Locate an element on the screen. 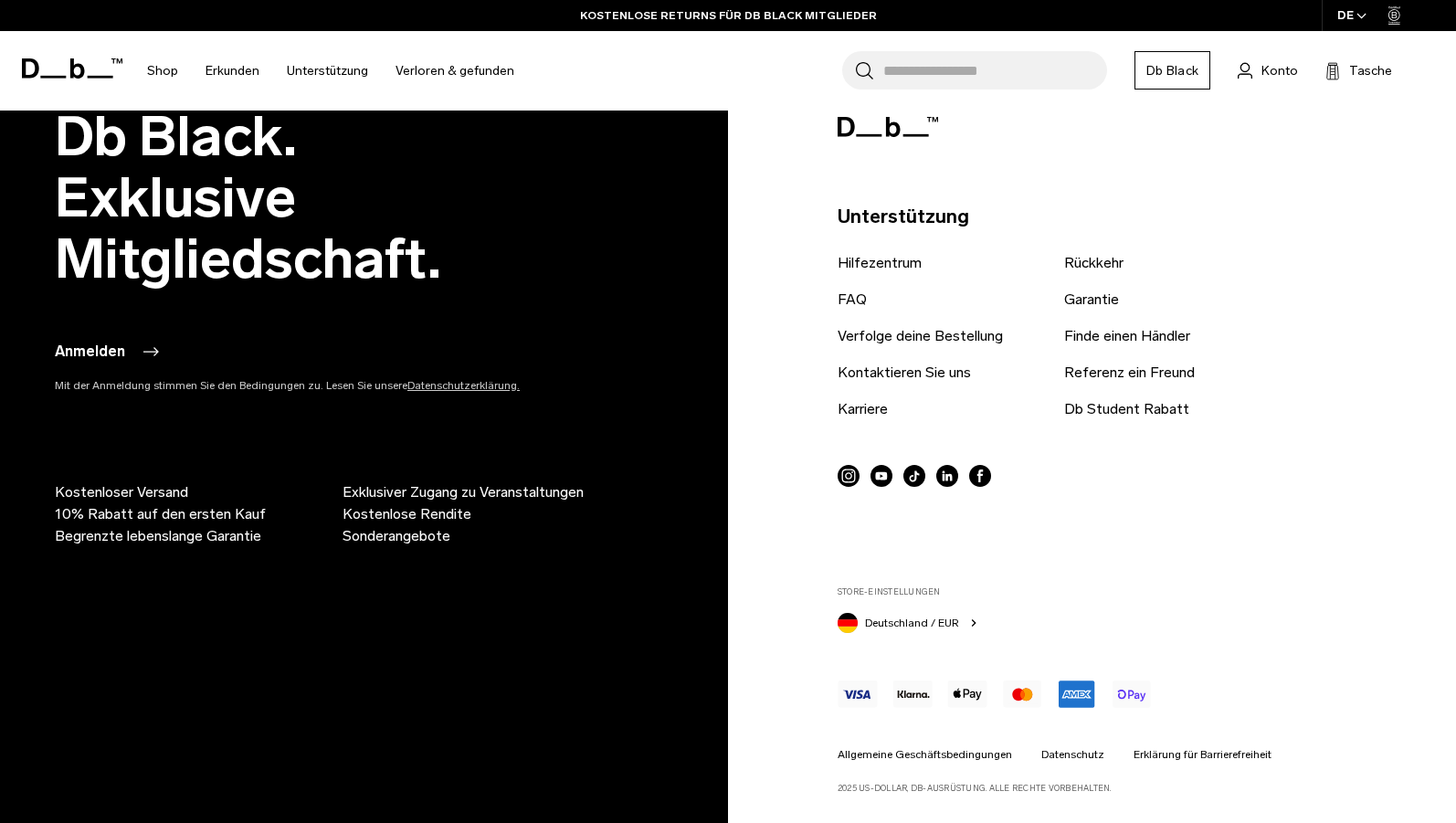 The width and height of the screenshot is (1456, 823). p: Unterstützung is located at coordinates (1118, 217).